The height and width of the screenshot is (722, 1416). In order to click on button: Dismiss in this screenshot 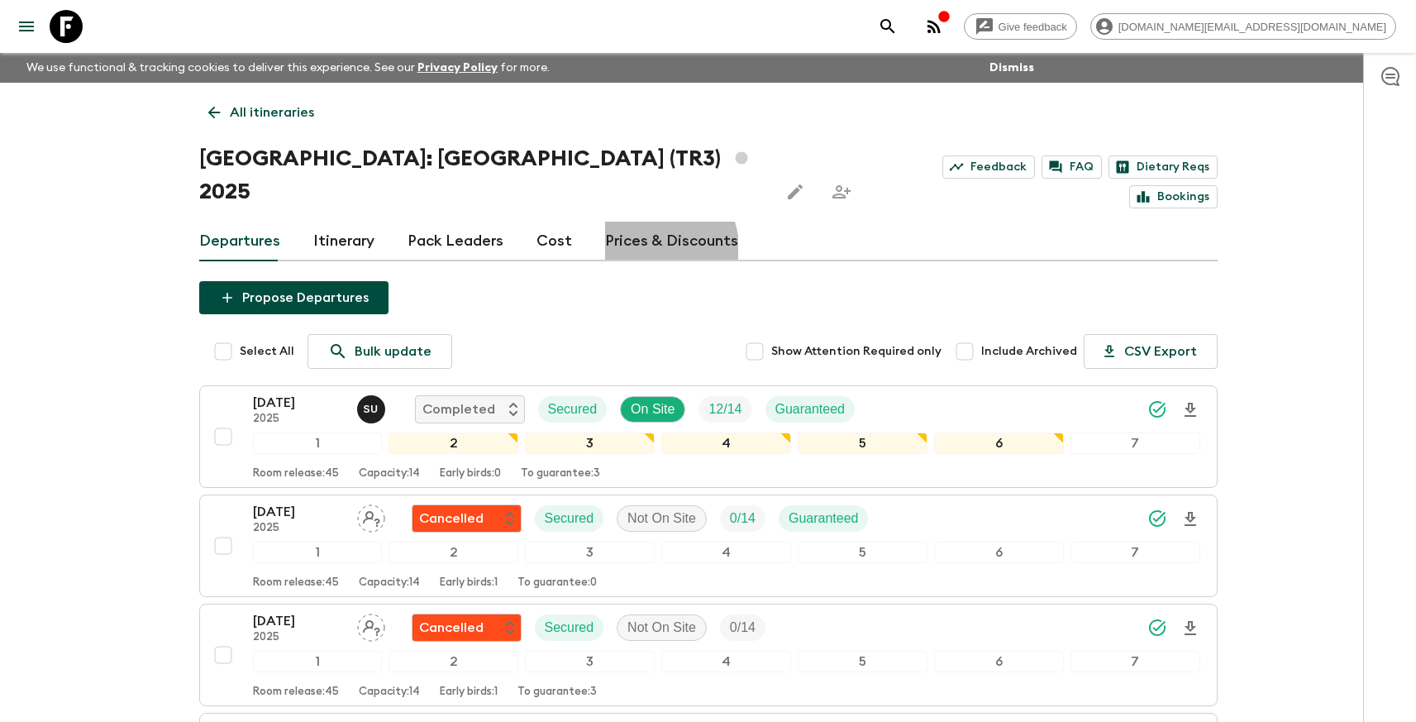, I will do `click(1012, 68)`.